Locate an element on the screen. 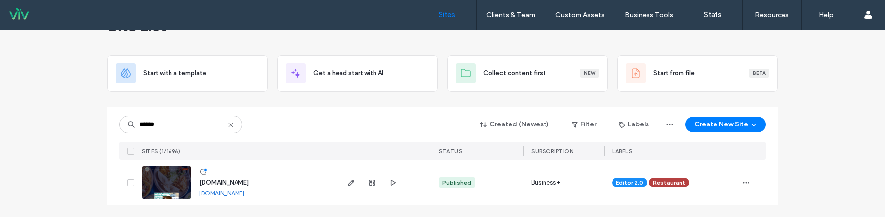  span: LABELS is located at coordinates (622, 151).